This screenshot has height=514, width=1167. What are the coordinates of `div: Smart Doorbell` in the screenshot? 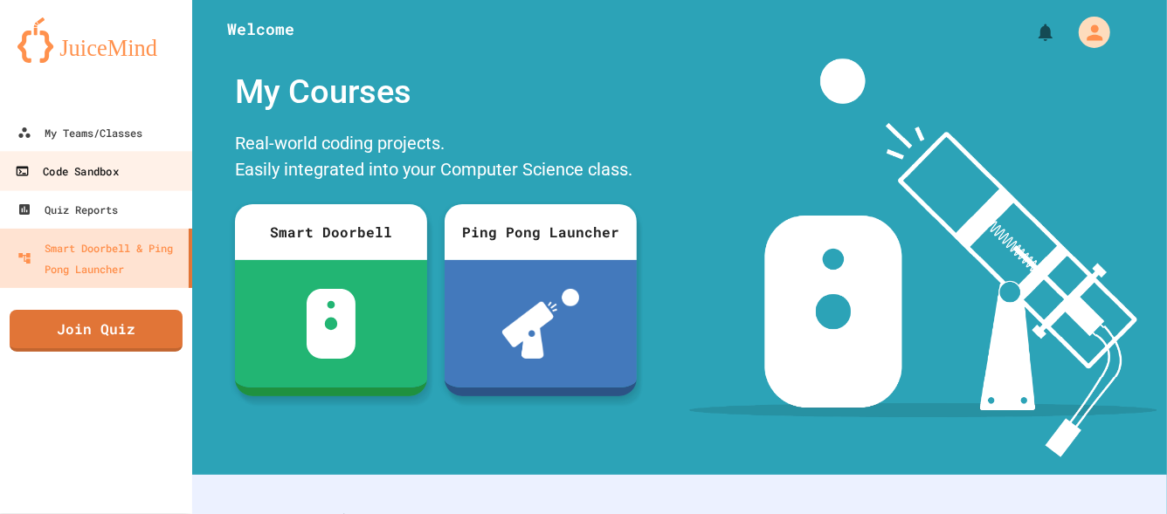 It's located at (331, 232).